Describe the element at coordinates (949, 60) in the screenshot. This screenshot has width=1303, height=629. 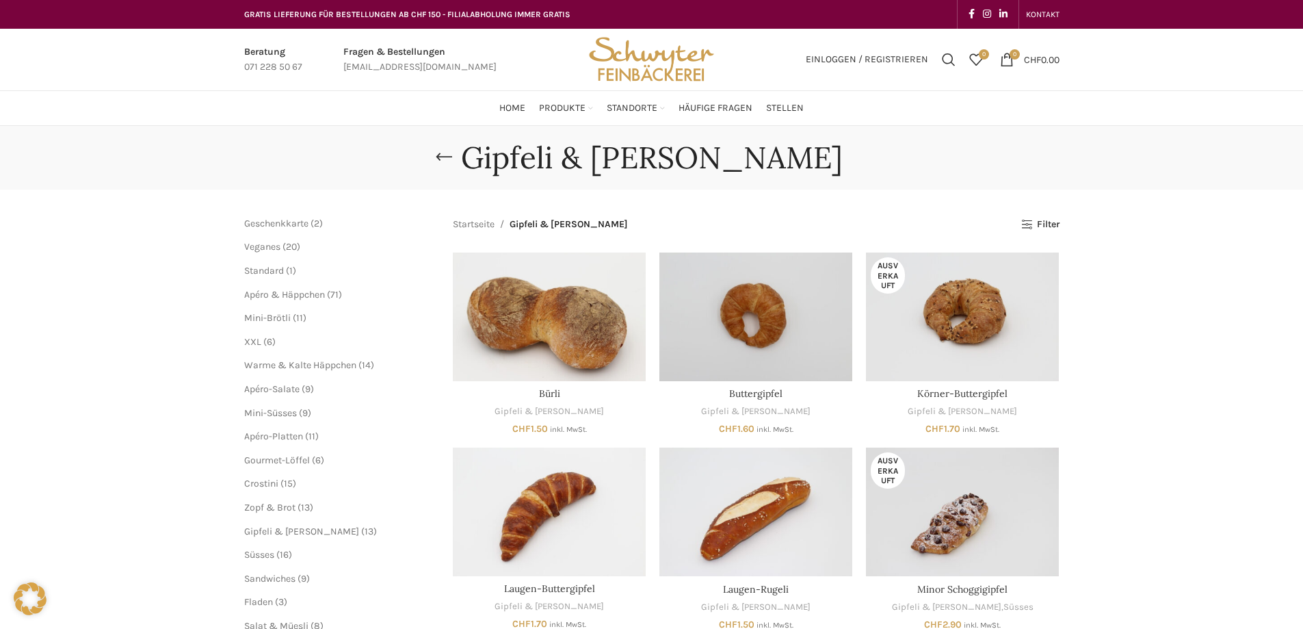
I see `a: Suchen` at that location.